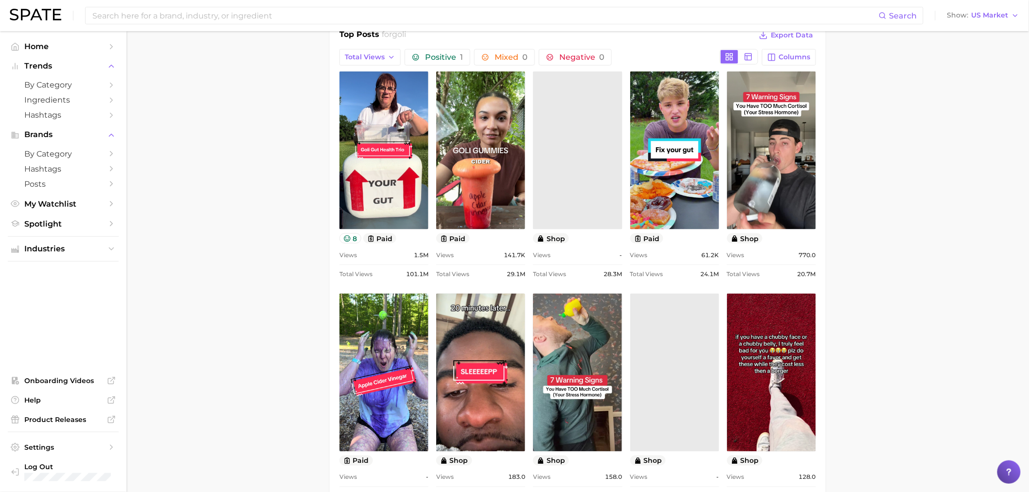  What do you see at coordinates (789, 57) in the screenshot?
I see `button: Columns` at bounding box center [789, 57].